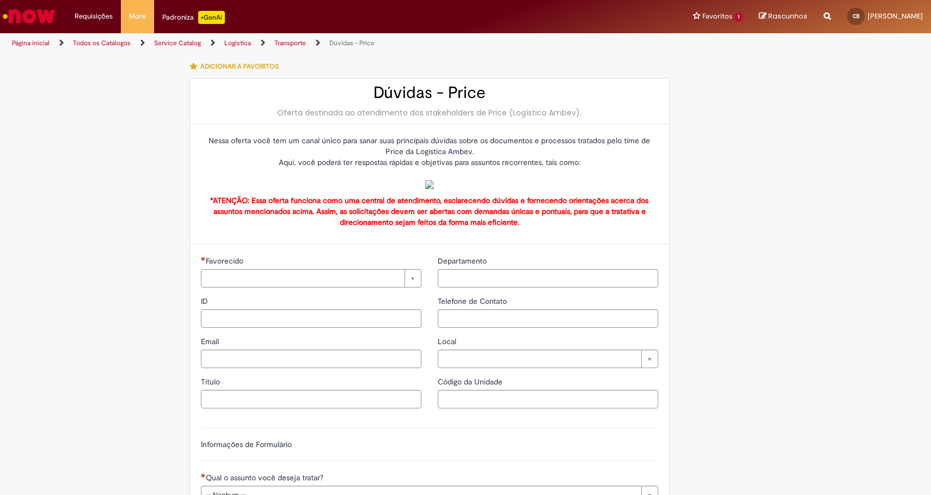  Describe the element at coordinates (137, 16) in the screenshot. I see `span: More` at that location.